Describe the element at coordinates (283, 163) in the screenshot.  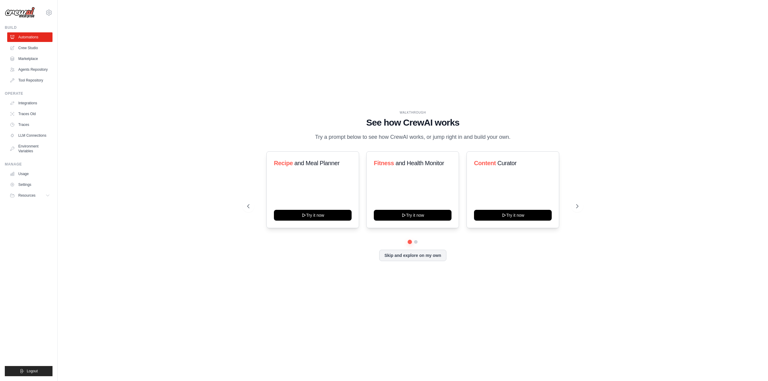
I see `span: Recipe` at that location.